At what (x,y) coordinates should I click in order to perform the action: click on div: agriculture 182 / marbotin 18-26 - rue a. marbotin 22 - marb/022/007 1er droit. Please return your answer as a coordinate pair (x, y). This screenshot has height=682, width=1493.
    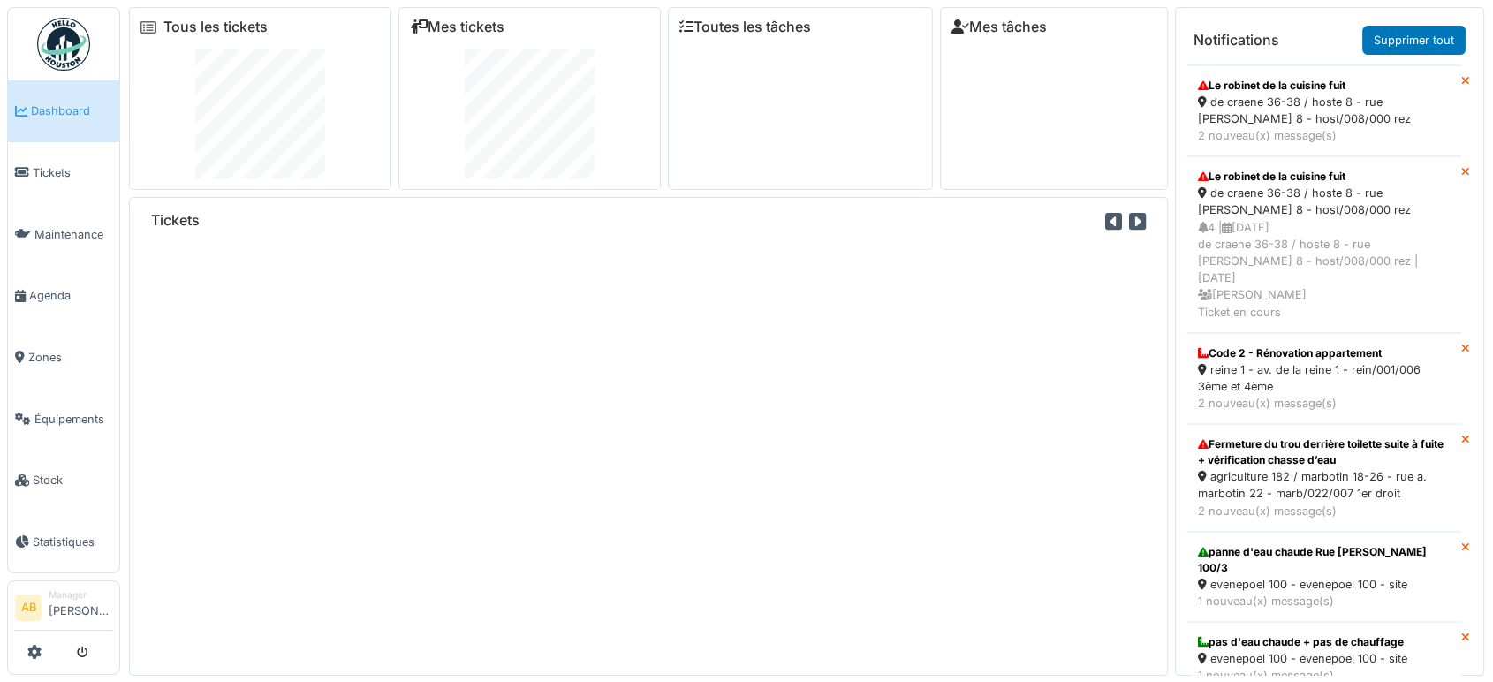
    Looking at the image, I should click on (1323, 485).